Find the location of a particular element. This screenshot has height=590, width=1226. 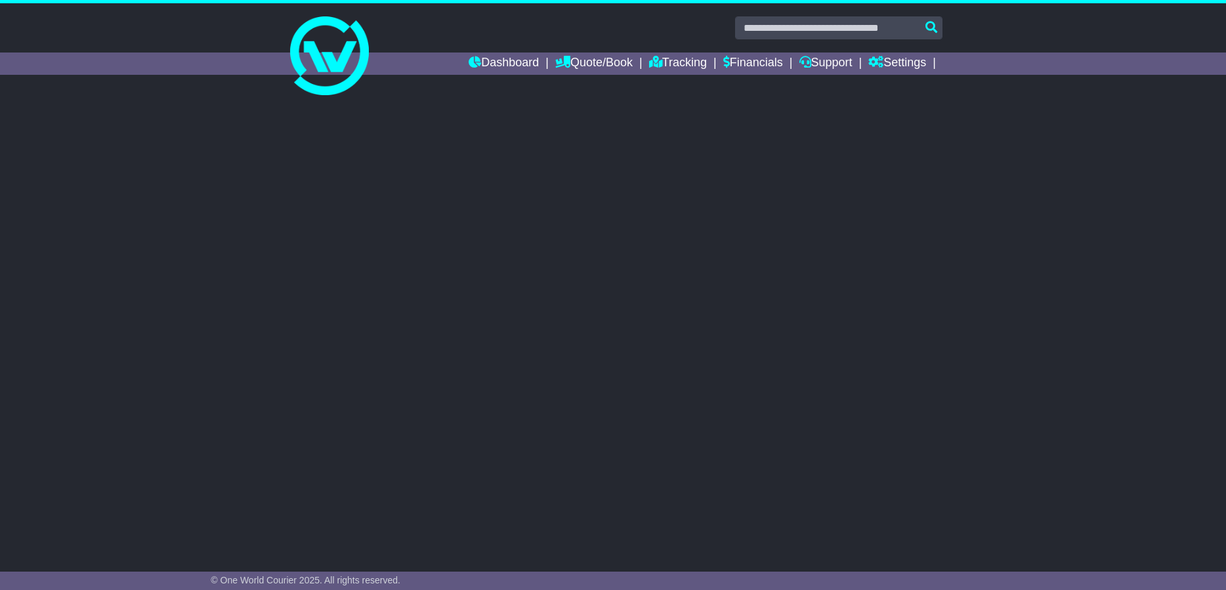

a: Support is located at coordinates (826, 64).